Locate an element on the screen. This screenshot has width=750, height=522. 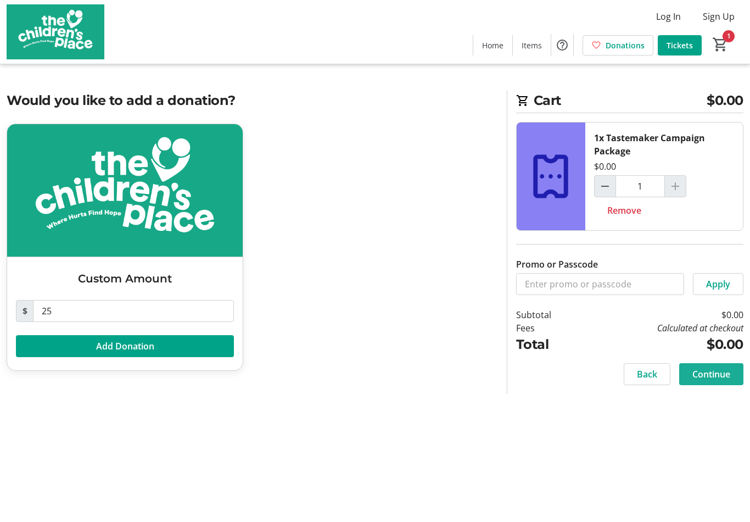
span: Sign Up is located at coordinates (719, 16).